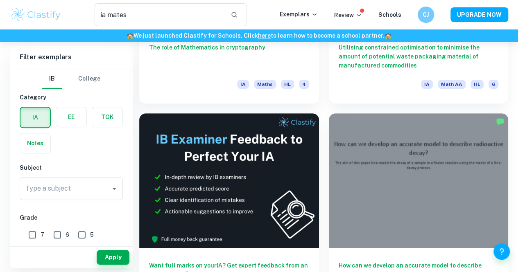 The width and height of the screenshot is (518, 272). What do you see at coordinates (36, 15) in the screenshot?
I see `img: Clastify logo` at bounding box center [36, 15].